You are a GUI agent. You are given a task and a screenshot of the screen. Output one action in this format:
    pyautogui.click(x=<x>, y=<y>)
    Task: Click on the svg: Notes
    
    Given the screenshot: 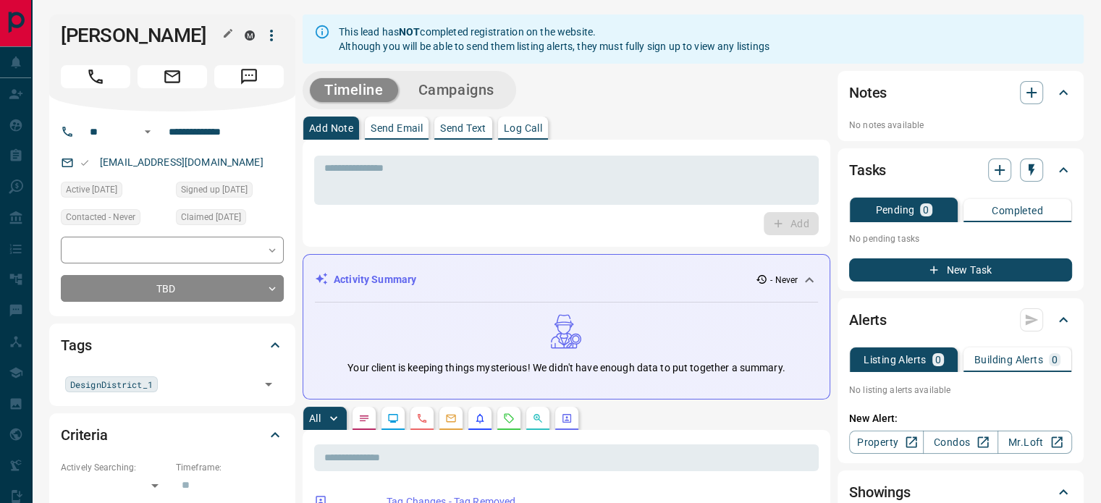 What is the action you would take?
    pyautogui.click(x=364, y=418)
    